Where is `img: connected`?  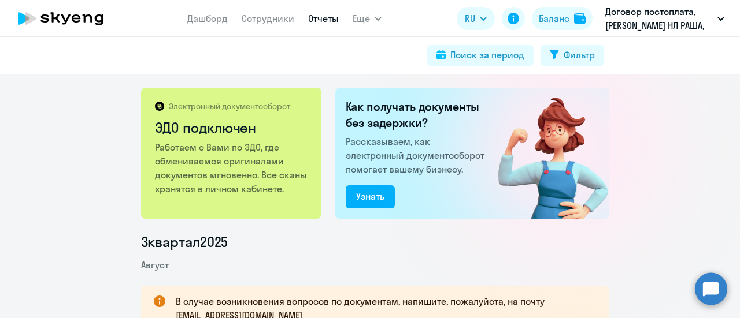
img: connected is located at coordinates (544, 153).